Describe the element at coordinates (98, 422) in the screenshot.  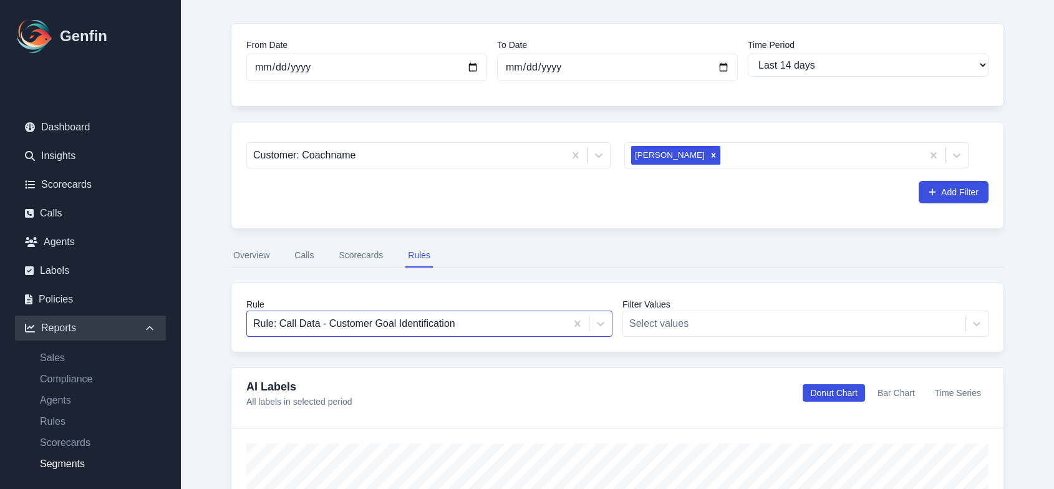
I see `a: Rules` at that location.